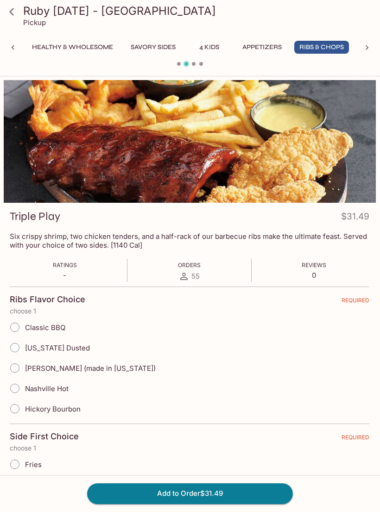  I want to click on button: Appetizers, so click(262, 47).